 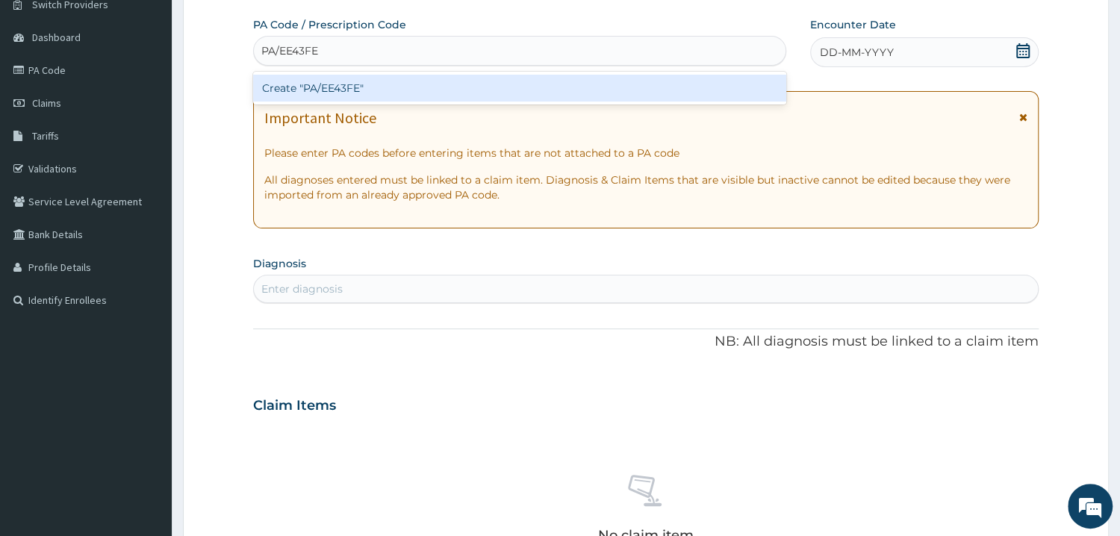 I want to click on img: d_794563401_company_1708531726252_794563401, so click(x=44, y=93).